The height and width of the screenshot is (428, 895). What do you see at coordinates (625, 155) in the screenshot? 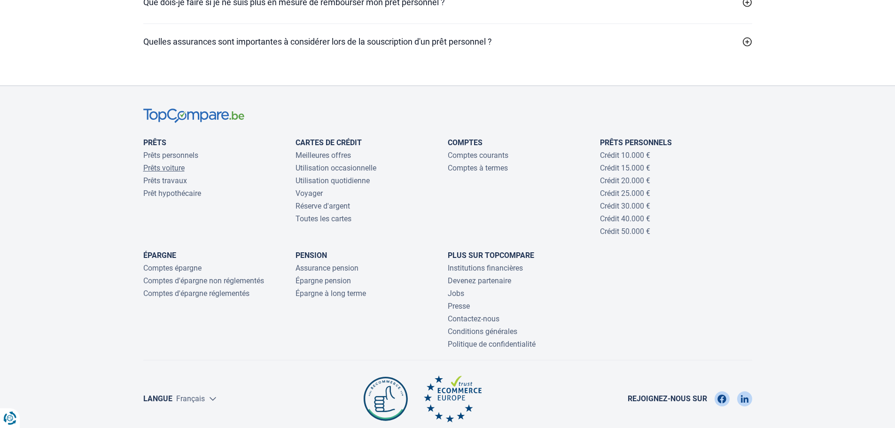
I see `a: Crédit 10.000 €` at bounding box center [625, 155].